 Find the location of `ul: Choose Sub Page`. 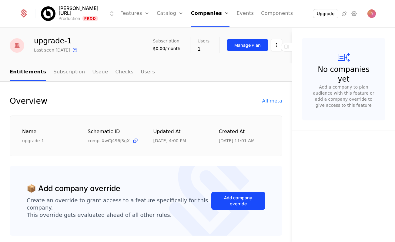

ul: Choose Sub Page is located at coordinates (82, 72).